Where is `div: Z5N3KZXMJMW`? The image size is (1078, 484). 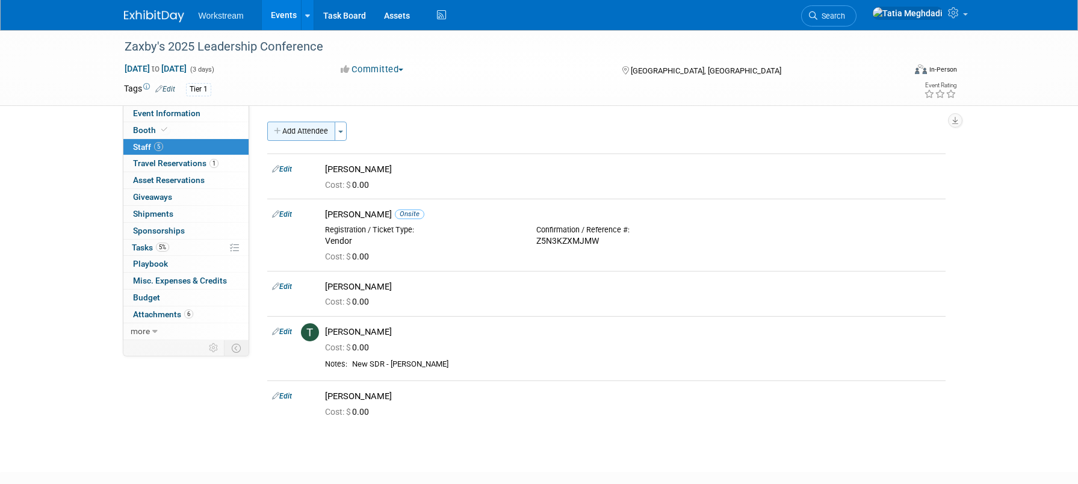 div: Z5N3KZXMJMW is located at coordinates (633, 241).